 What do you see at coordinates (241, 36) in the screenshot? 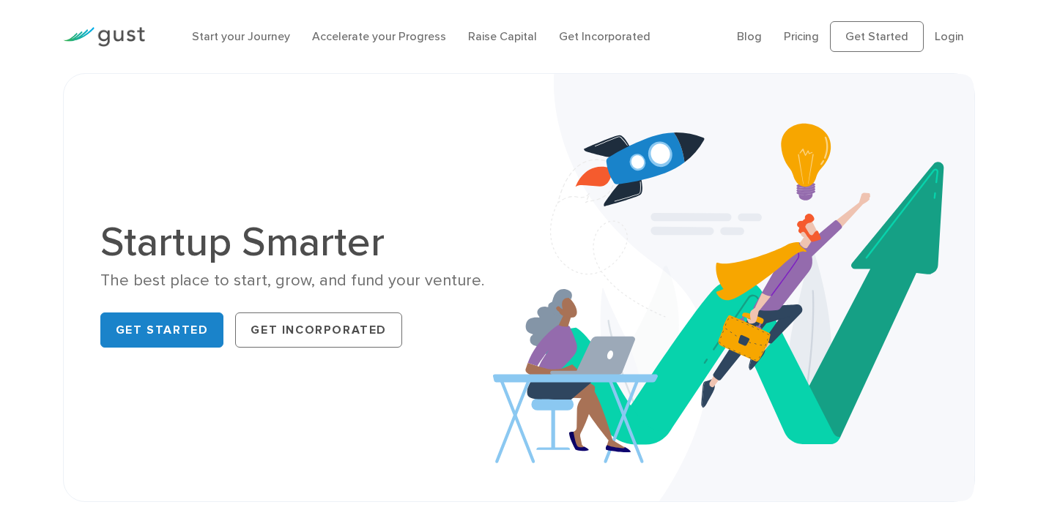
I see `a: Start your Journey` at bounding box center [241, 36].